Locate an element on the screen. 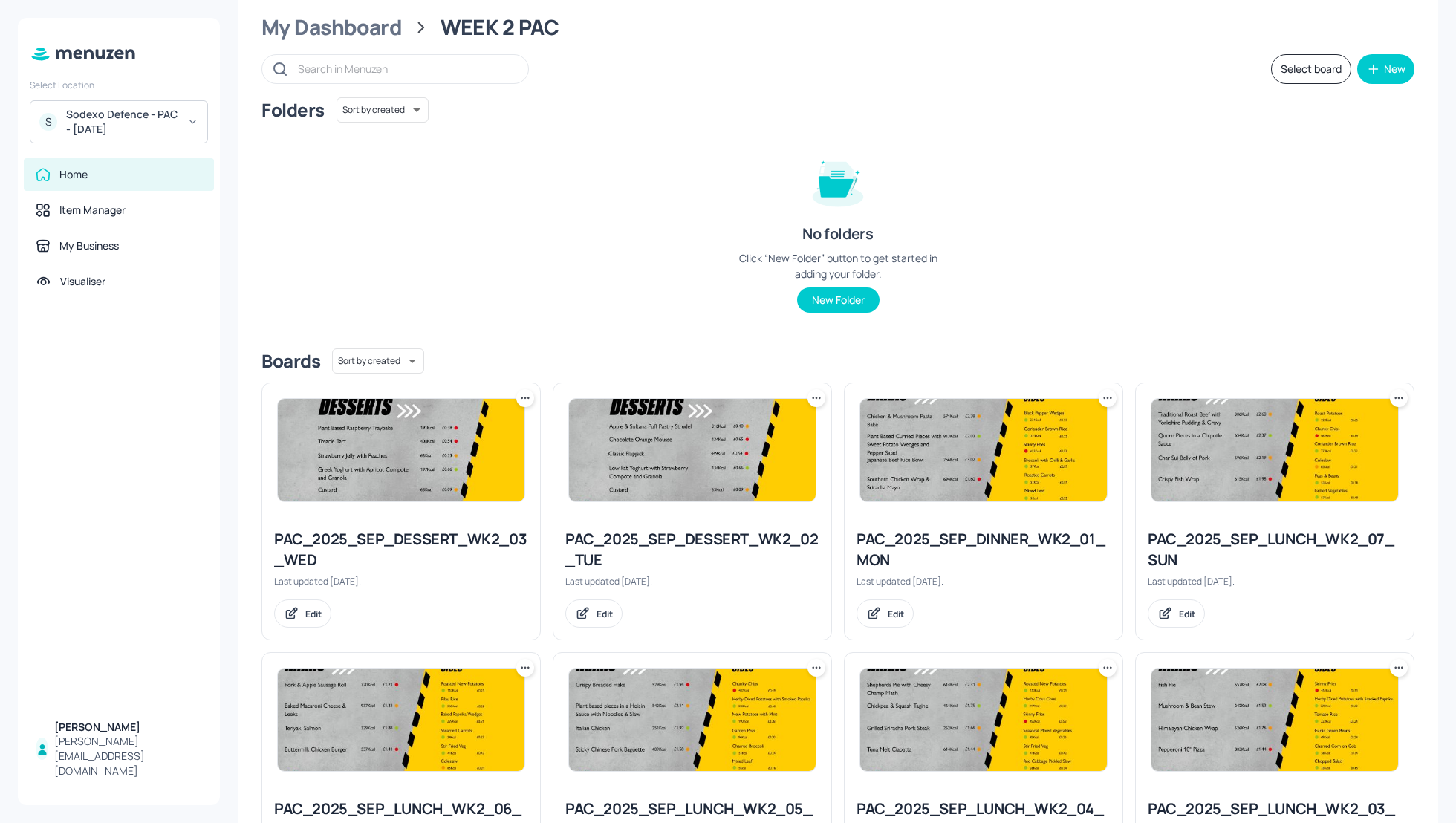 Image resolution: width=1456 pixels, height=823 pixels. div: PAC_2025_SEP_DESSERT_WK2_03_WED is located at coordinates (401, 550).